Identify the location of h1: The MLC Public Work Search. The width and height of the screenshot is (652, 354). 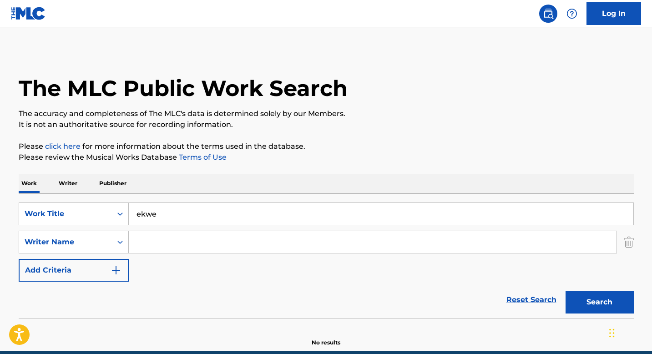
(183, 88).